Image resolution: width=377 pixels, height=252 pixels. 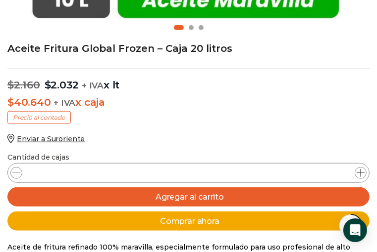 I want to click on bdi: 2.160, so click(x=24, y=85).